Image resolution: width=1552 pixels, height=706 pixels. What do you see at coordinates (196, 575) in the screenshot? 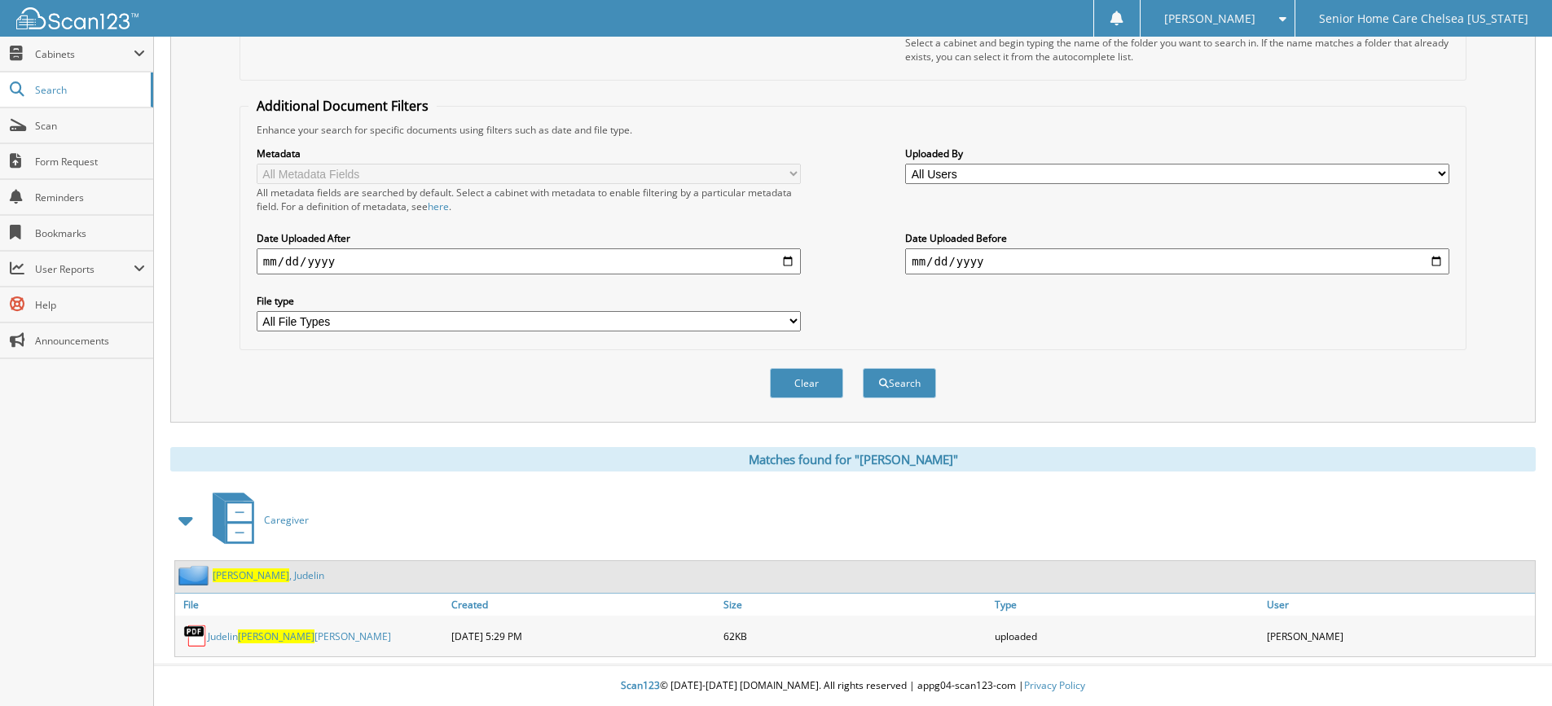
I see `img: folder2.png` at bounding box center [196, 575].